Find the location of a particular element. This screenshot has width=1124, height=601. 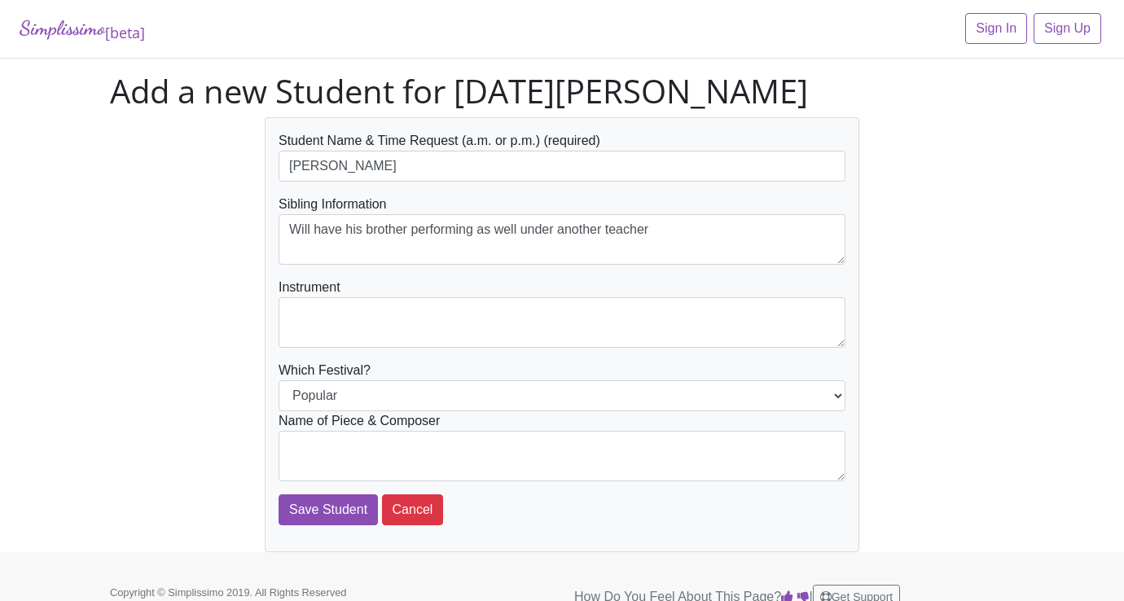

input: Save Student is located at coordinates (328, 510).